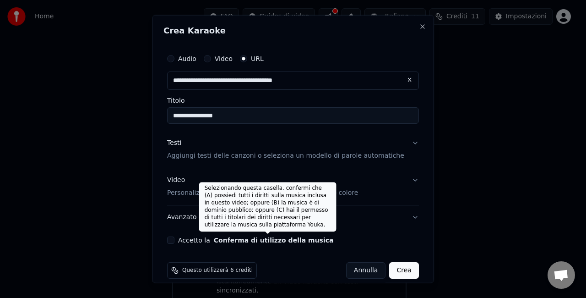 This screenshot has height=298, width=586. What do you see at coordinates (263, 186) in the screenshot?
I see `div: Video` at bounding box center [263, 186].